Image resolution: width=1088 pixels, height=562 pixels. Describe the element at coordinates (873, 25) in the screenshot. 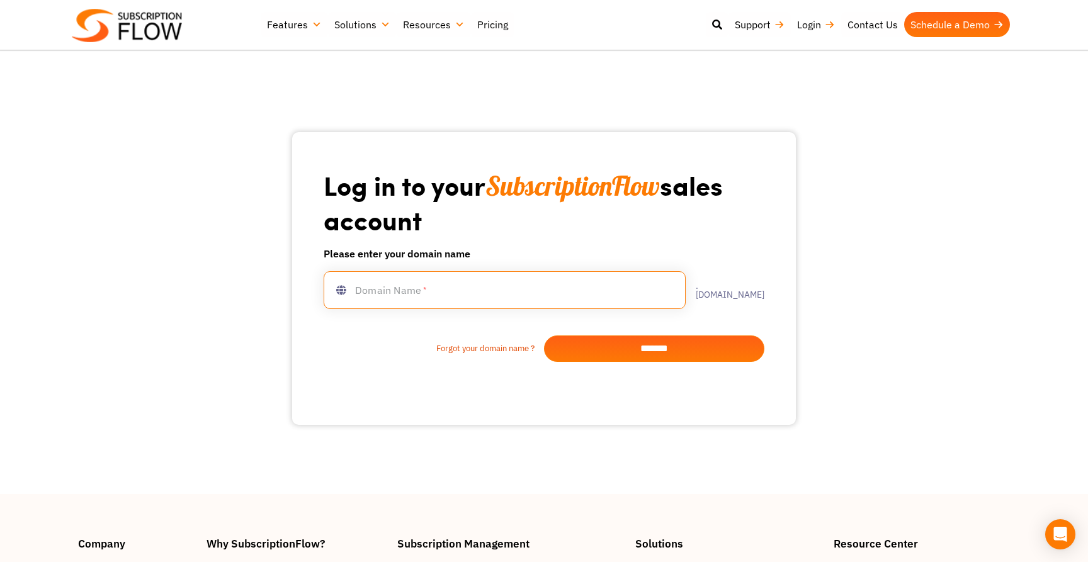

I see `a: Contact Us` at that location.